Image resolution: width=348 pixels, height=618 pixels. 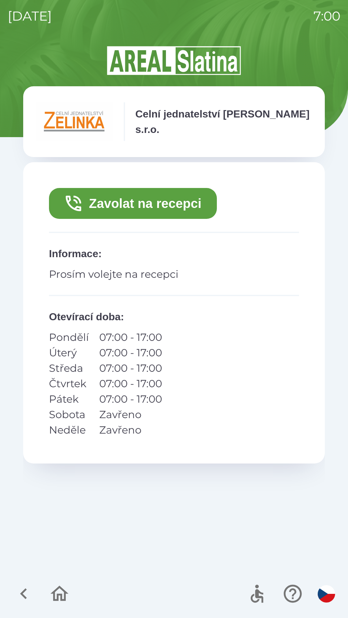 What do you see at coordinates (69, 368) in the screenshot?
I see `p: Středa` at bounding box center [69, 368].